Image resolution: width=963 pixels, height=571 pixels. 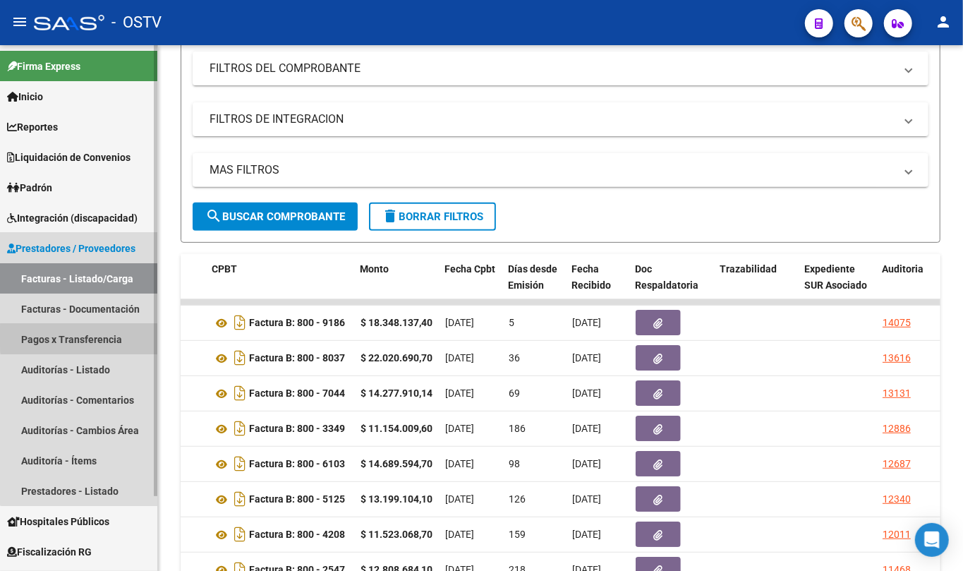 I want to click on strong: $ 13.199.104,10, so click(x=396, y=499).